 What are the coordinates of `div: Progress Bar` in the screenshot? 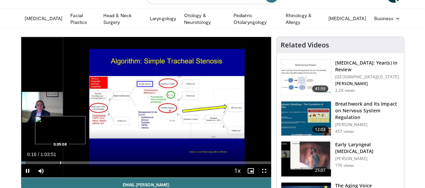 It's located at (146, 163).